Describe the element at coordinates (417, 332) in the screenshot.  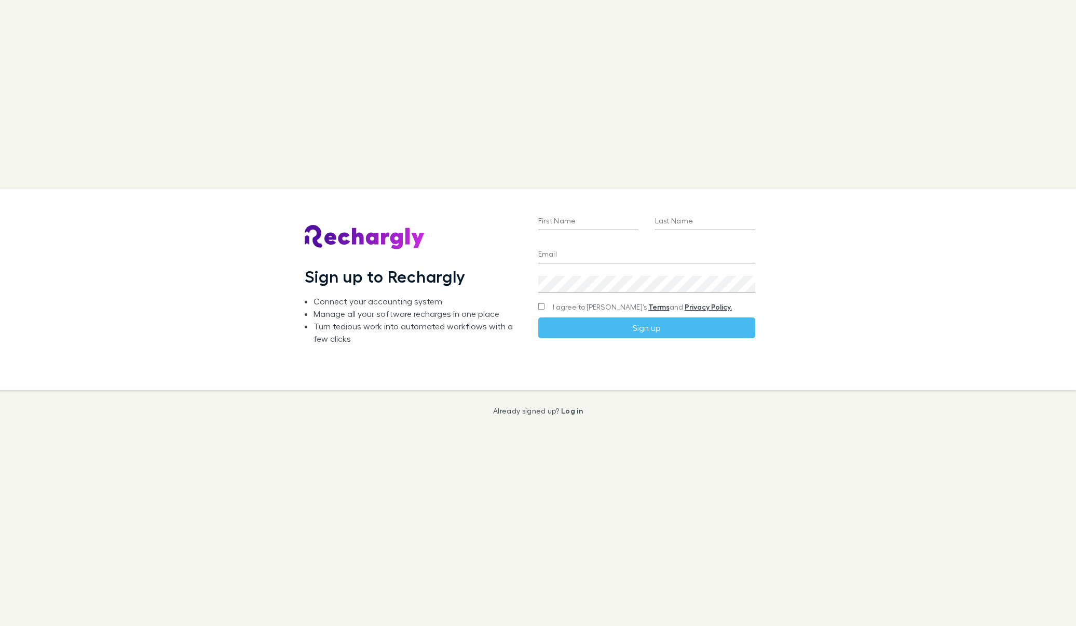
I see `li: Turn tedious work into automated workflows with a few clicks` at that location.